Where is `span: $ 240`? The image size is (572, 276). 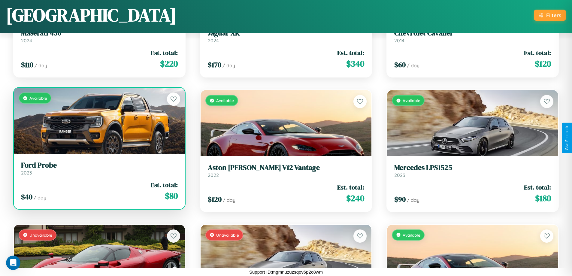
span: $ 240 is located at coordinates (355, 198).